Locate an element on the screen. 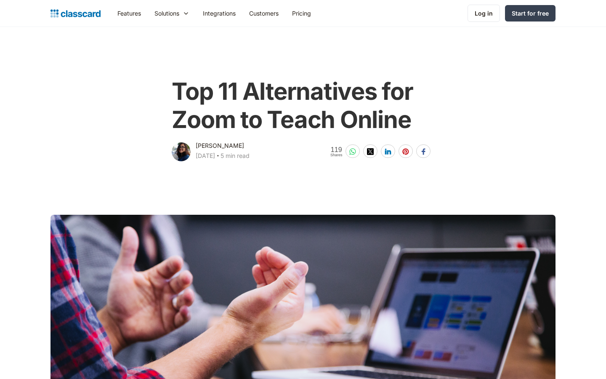  a: Integrations is located at coordinates (219, 13).